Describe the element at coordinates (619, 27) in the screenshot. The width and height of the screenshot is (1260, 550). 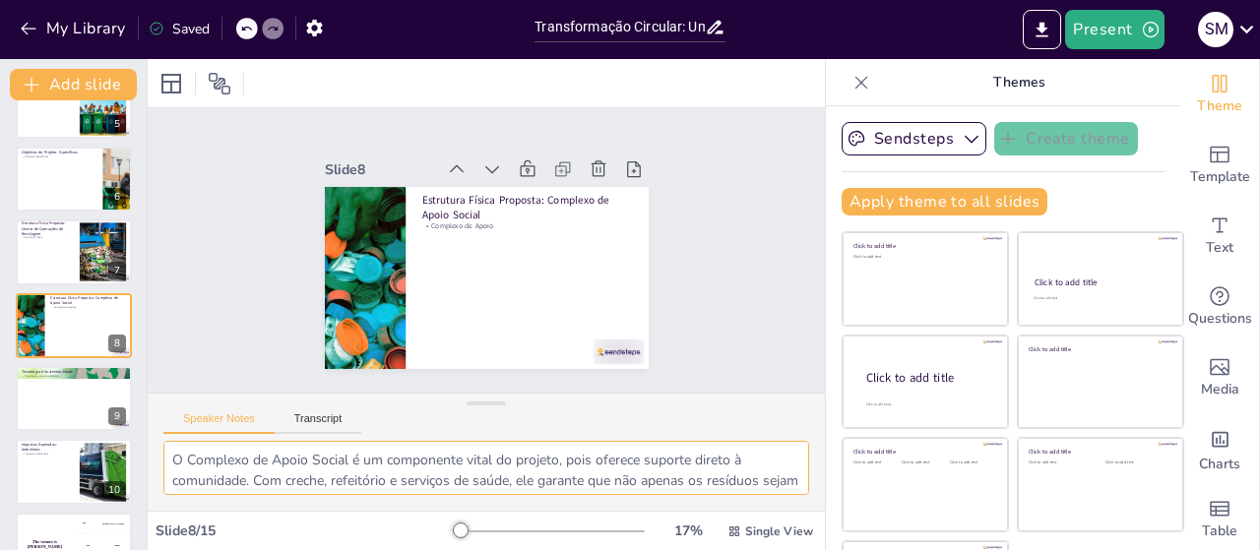
I see `input: Insert title` at that location.